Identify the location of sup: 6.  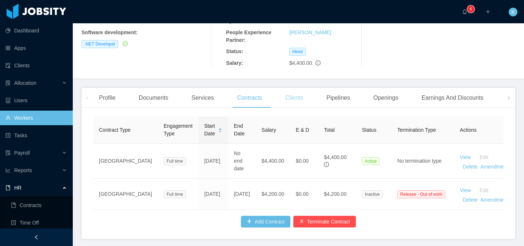
(471, 9).